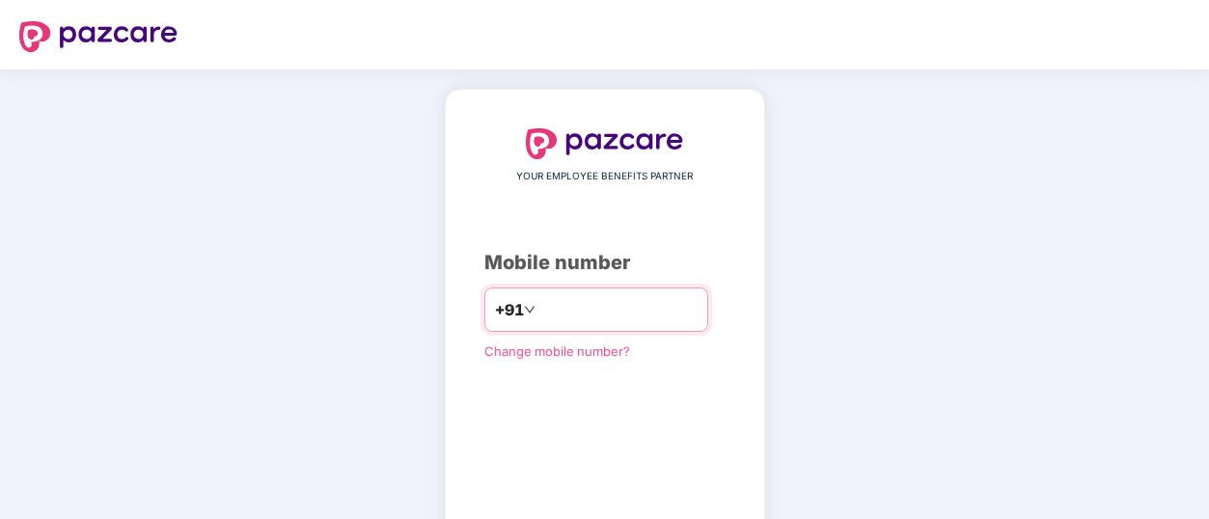 Image resolution: width=1209 pixels, height=519 pixels. Describe the element at coordinates (605, 262) in the screenshot. I see `div: Mobile number` at that location.